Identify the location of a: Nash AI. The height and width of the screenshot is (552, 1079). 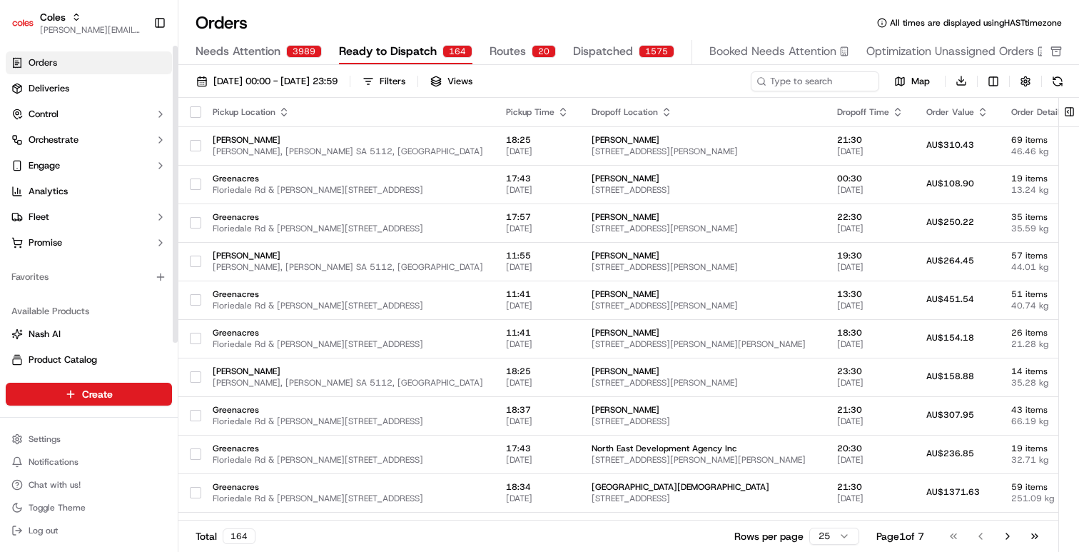
(89, 334).